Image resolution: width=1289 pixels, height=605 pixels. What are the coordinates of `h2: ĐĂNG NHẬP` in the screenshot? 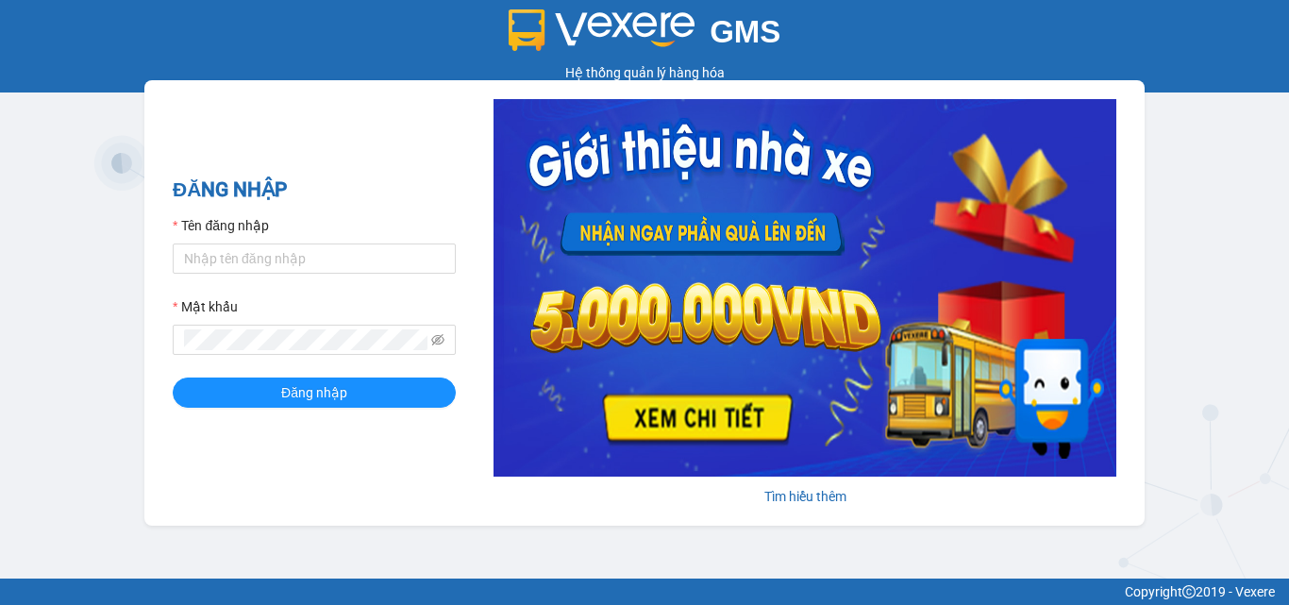 It's located at (314, 190).